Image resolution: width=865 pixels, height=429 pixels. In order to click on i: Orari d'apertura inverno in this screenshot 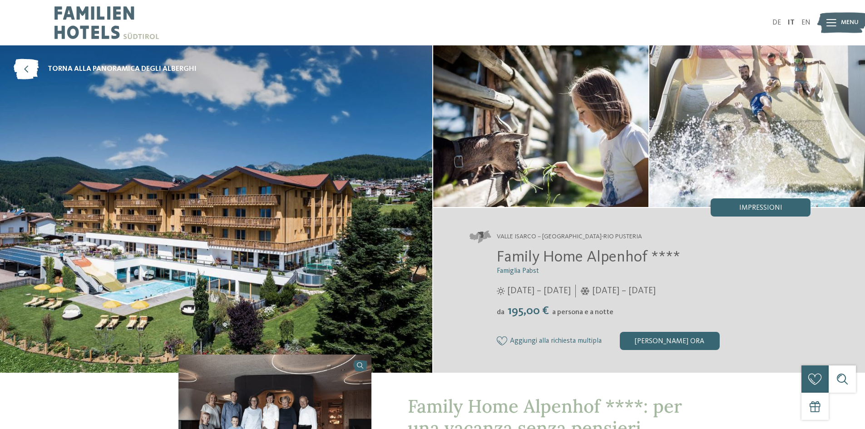, I will do `click(585, 291)`.